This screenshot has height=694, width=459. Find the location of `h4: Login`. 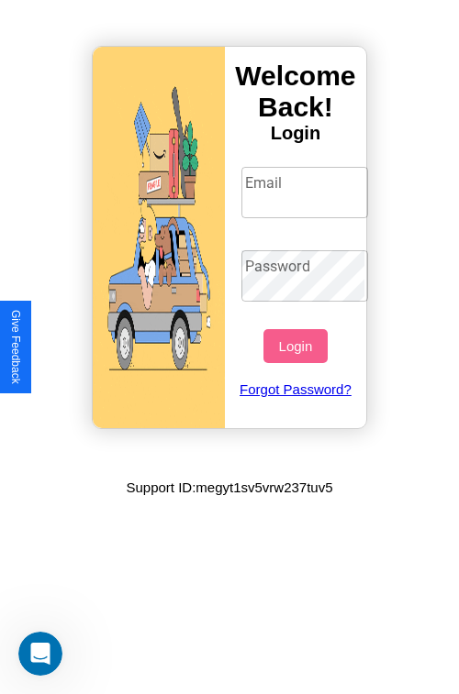

h4: Login is located at coordinates (295, 133).